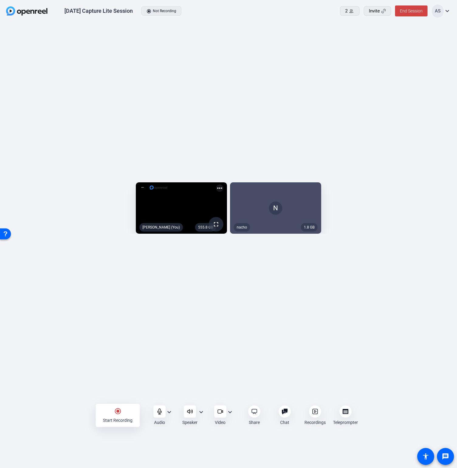  What do you see at coordinates (254, 422) in the screenshot?
I see `div: Share` at bounding box center [254, 422].